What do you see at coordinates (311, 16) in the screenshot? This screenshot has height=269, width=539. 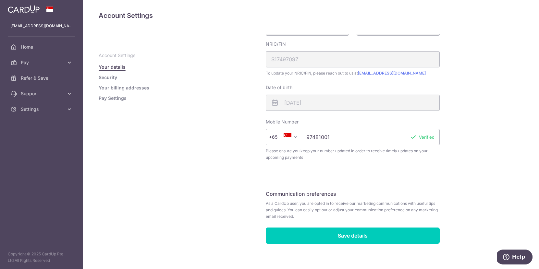 I see `h4: Account Settings` at bounding box center [311, 16].